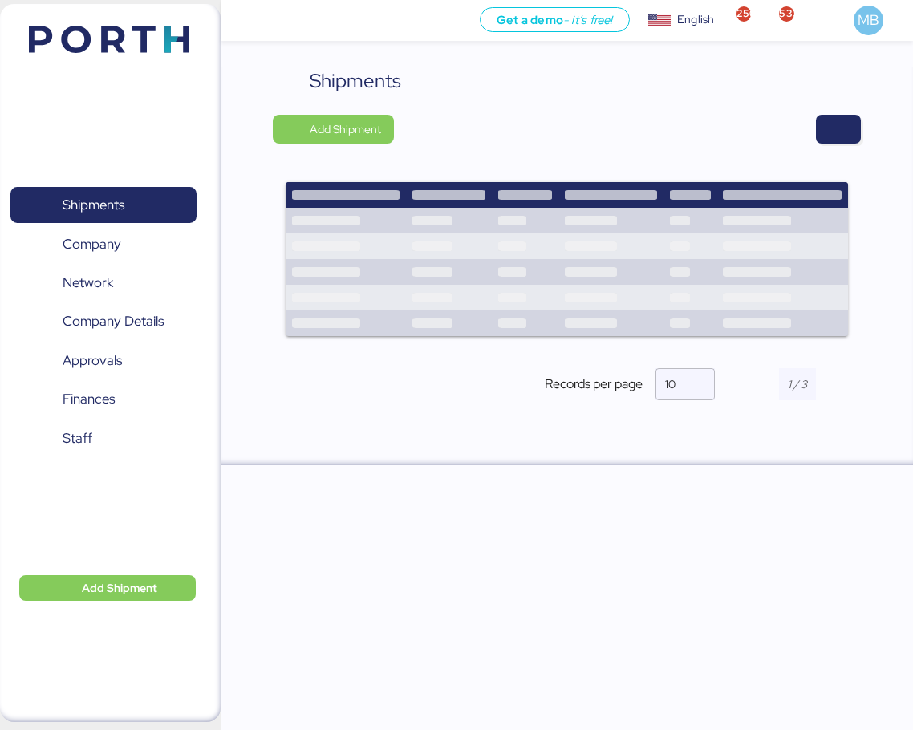 The image size is (913, 730). Describe the element at coordinates (103, 283) in the screenshot. I see `a: Network` at that location.